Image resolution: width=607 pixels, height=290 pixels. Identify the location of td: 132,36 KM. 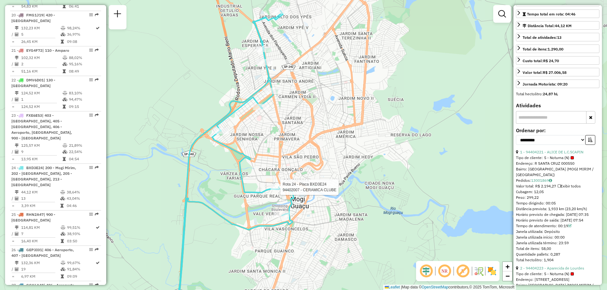
(40, 263).